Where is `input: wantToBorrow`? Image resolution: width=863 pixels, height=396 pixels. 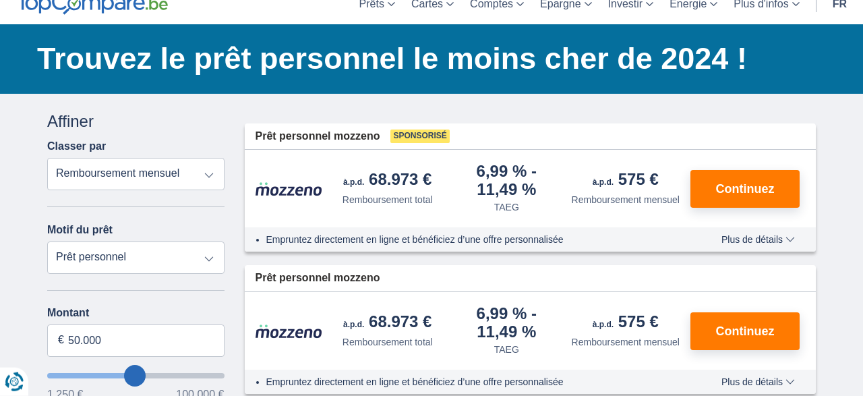 input: wantToBorrow is located at coordinates (136, 376).